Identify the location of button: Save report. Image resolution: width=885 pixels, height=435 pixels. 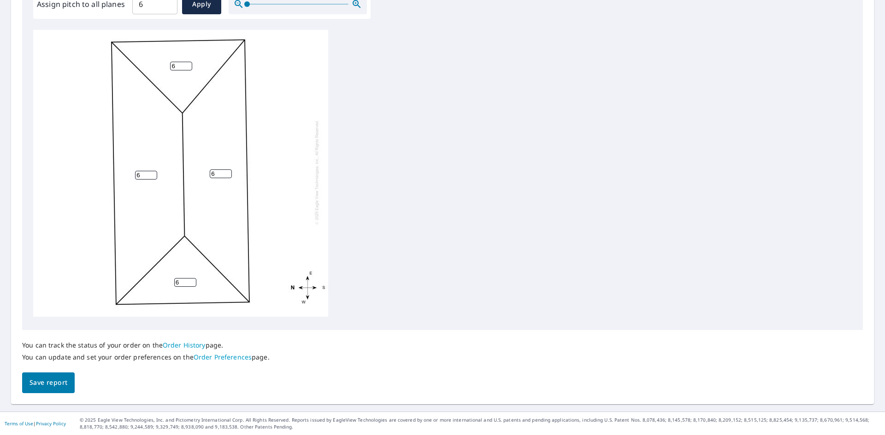
(48, 383).